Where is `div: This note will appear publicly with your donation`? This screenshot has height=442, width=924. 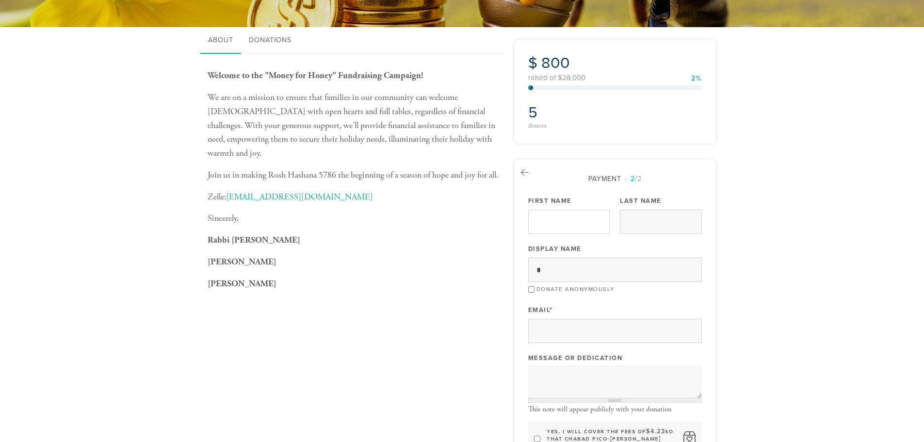
div: This note will appear publicly with your donation is located at coordinates (615, 409).